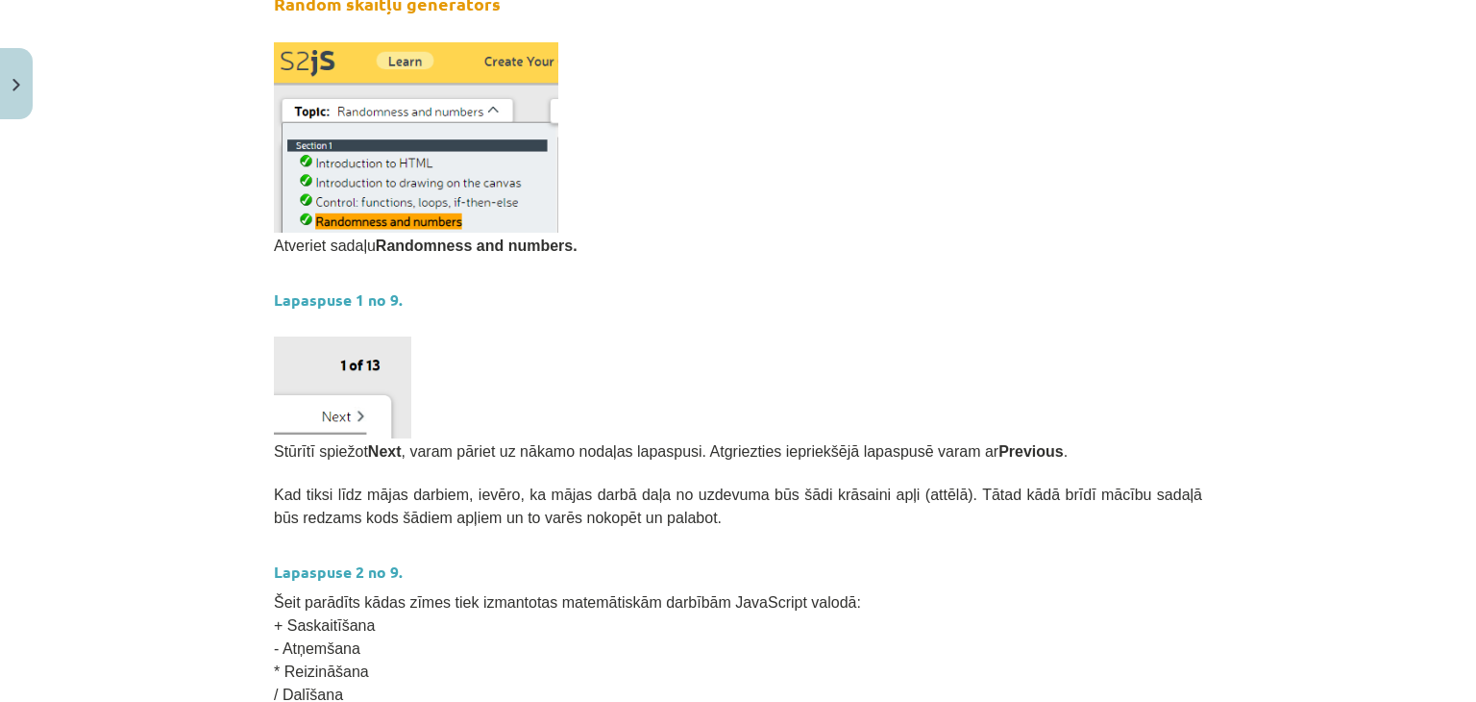  I want to click on img: Attēls, kurā ir teksts, ekrānuzņēmums, fonts, cipars Apraksts ģenerēts automātiski, so click(416, 137).